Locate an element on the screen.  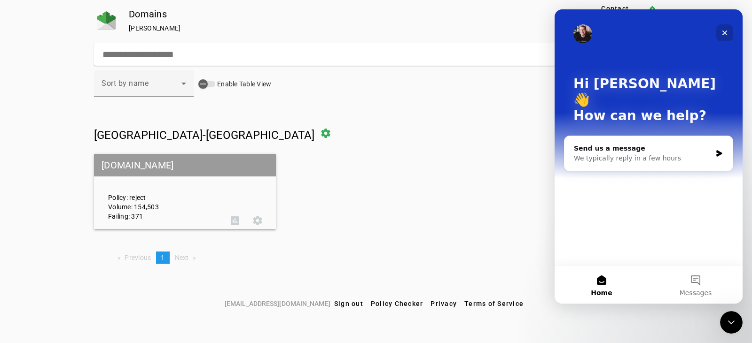
app-page-header: Domains is located at coordinates (376, 22).